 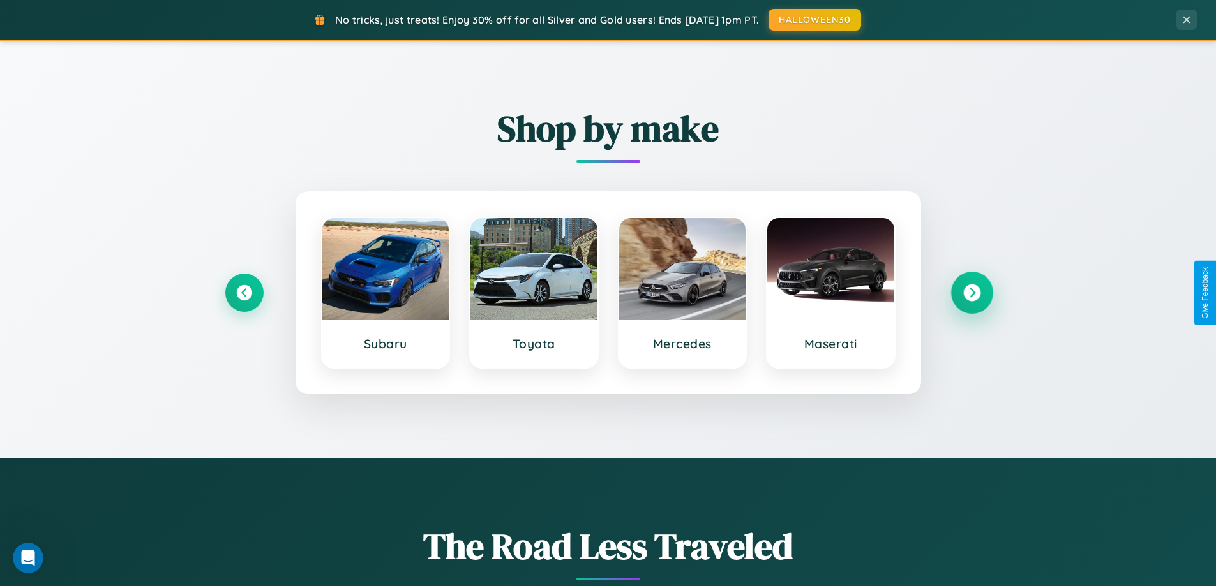 I want to click on h3: Toyota, so click(x=533, y=344).